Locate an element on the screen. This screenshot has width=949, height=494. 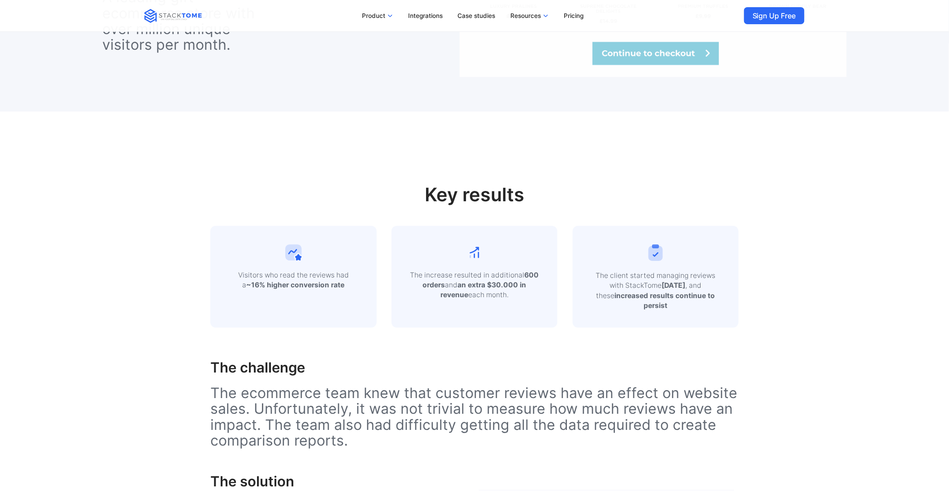
a: Sign Up Free is located at coordinates (774, 16).